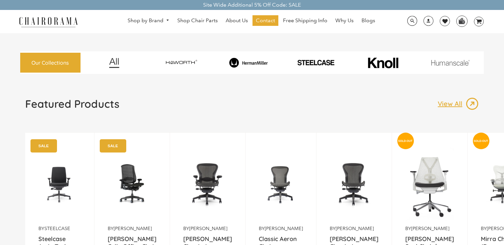 The image size is (504, 245). Describe the element at coordinates (368, 21) in the screenshot. I see `a: Blogs` at that location.